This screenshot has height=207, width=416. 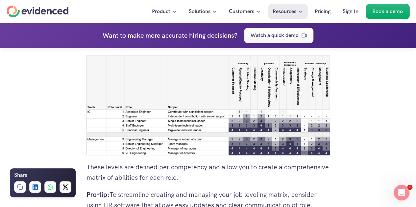 I want to click on a: Sign In, so click(x=350, y=12).